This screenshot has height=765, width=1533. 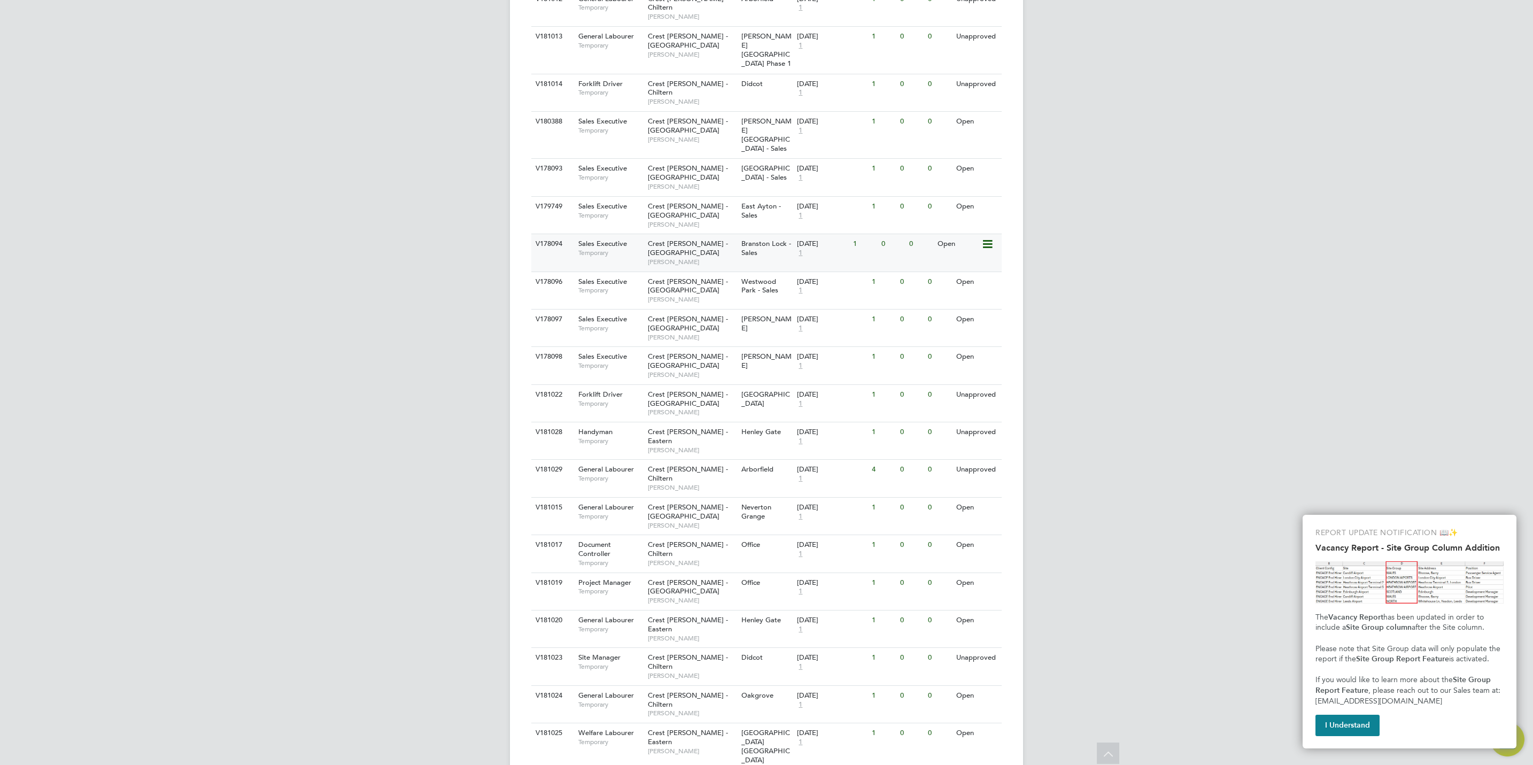 What do you see at coordinates (1378, 627) in the screenshot?
I see `strong: Site Group column` at bounding box center [1378, 627].